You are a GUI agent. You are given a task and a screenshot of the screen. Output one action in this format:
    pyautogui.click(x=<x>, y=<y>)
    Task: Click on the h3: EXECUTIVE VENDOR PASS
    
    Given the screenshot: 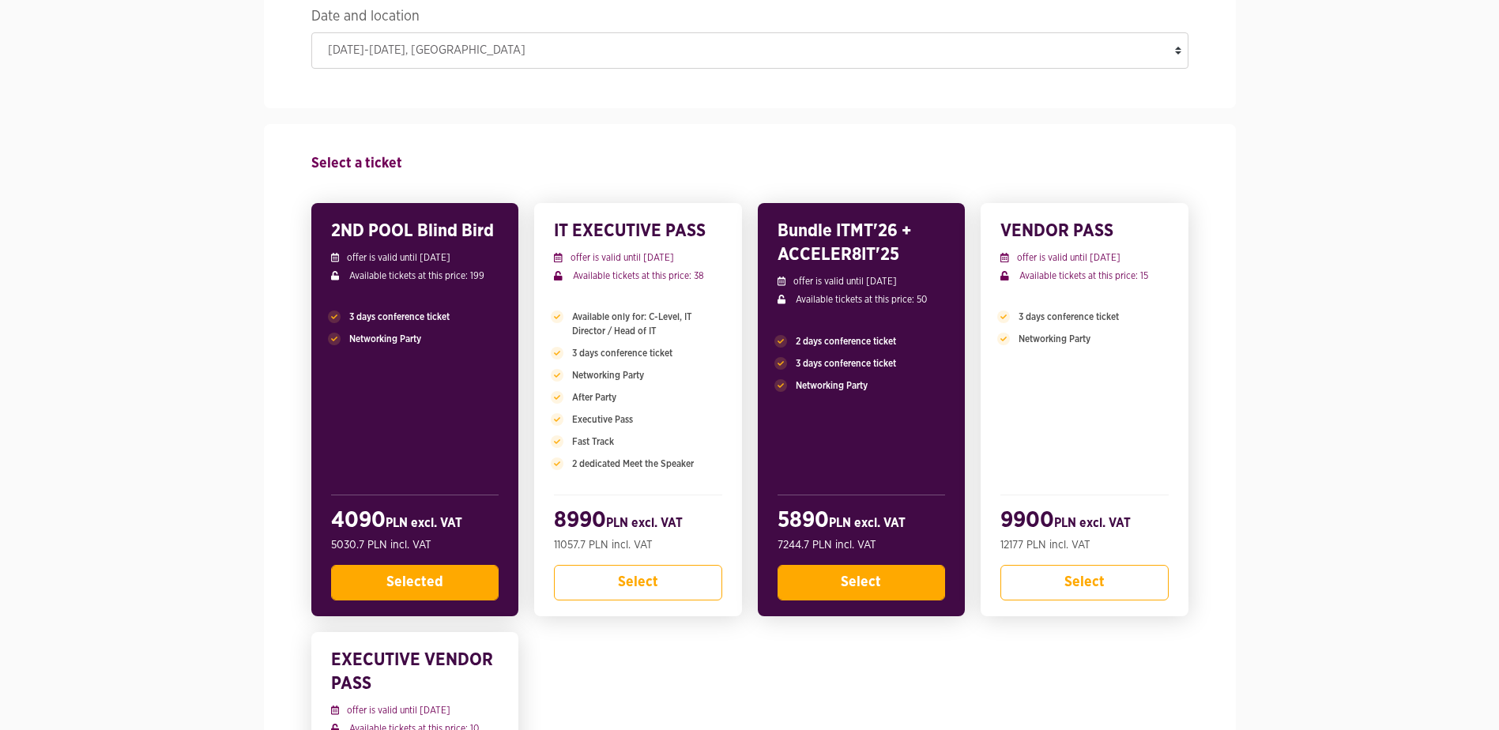 What is the action you would take?
    pyautogui.click(x=415, y=672)
    